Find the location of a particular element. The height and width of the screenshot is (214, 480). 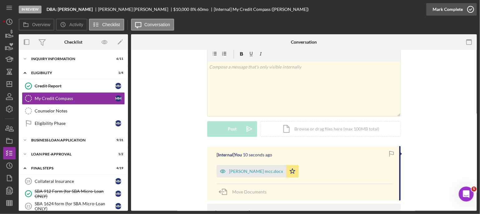

div: 4 / 19 is located at coordinates (118, 169).